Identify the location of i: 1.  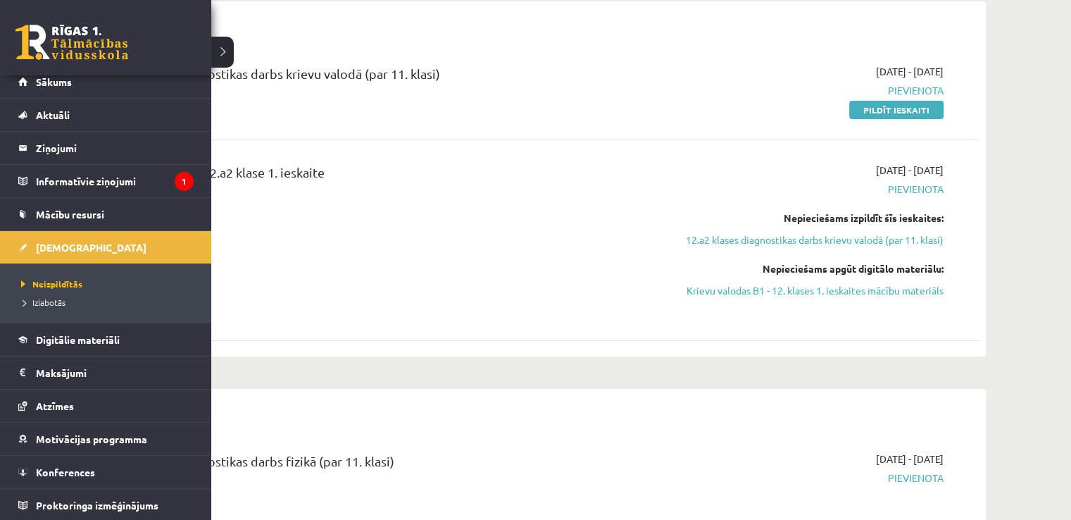
(184, 181).